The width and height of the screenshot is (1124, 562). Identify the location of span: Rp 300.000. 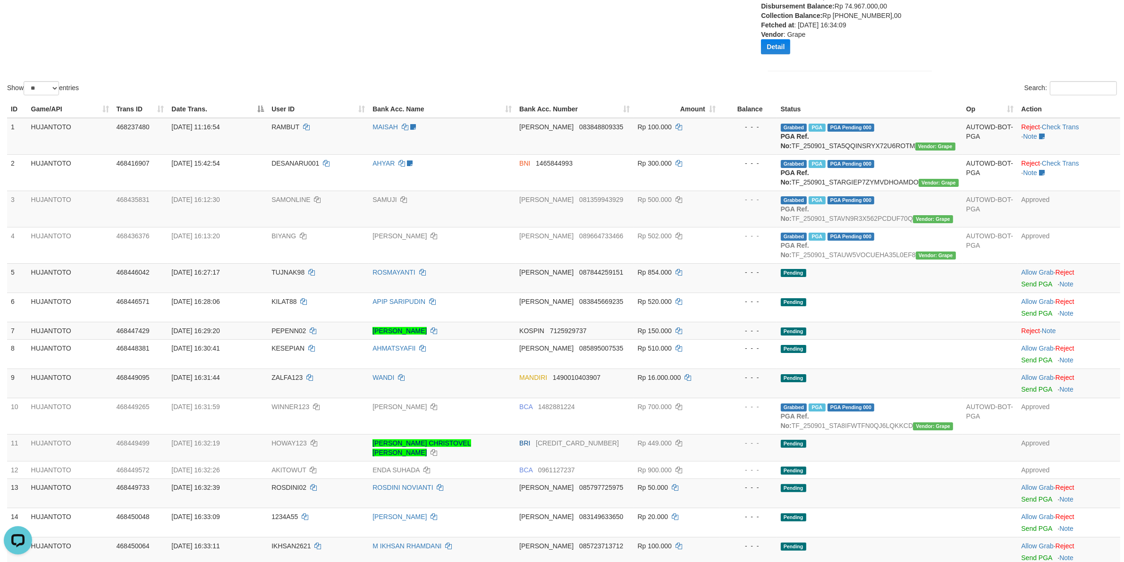
(655, 163).